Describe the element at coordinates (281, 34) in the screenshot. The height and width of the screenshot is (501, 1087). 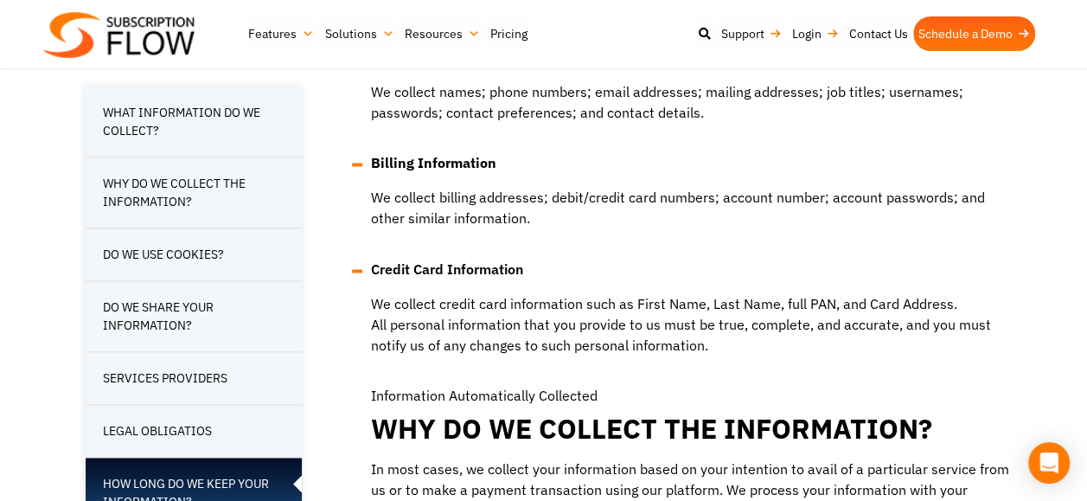
I see `a: Features` at that location.